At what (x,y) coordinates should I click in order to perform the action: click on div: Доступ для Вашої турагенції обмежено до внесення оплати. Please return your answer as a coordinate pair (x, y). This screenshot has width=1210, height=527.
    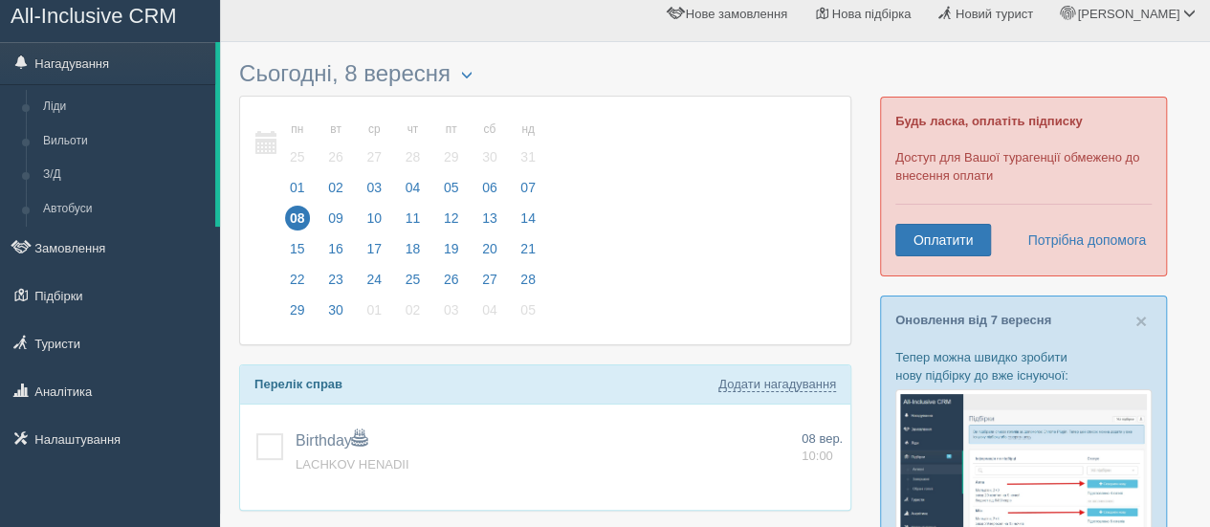
    Looking at the image, I should click on (1024, 187).